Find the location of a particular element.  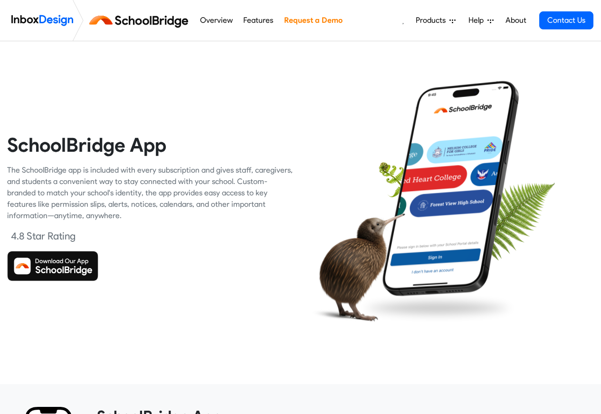

img: shadow.png is located at coordinates (437, 308).